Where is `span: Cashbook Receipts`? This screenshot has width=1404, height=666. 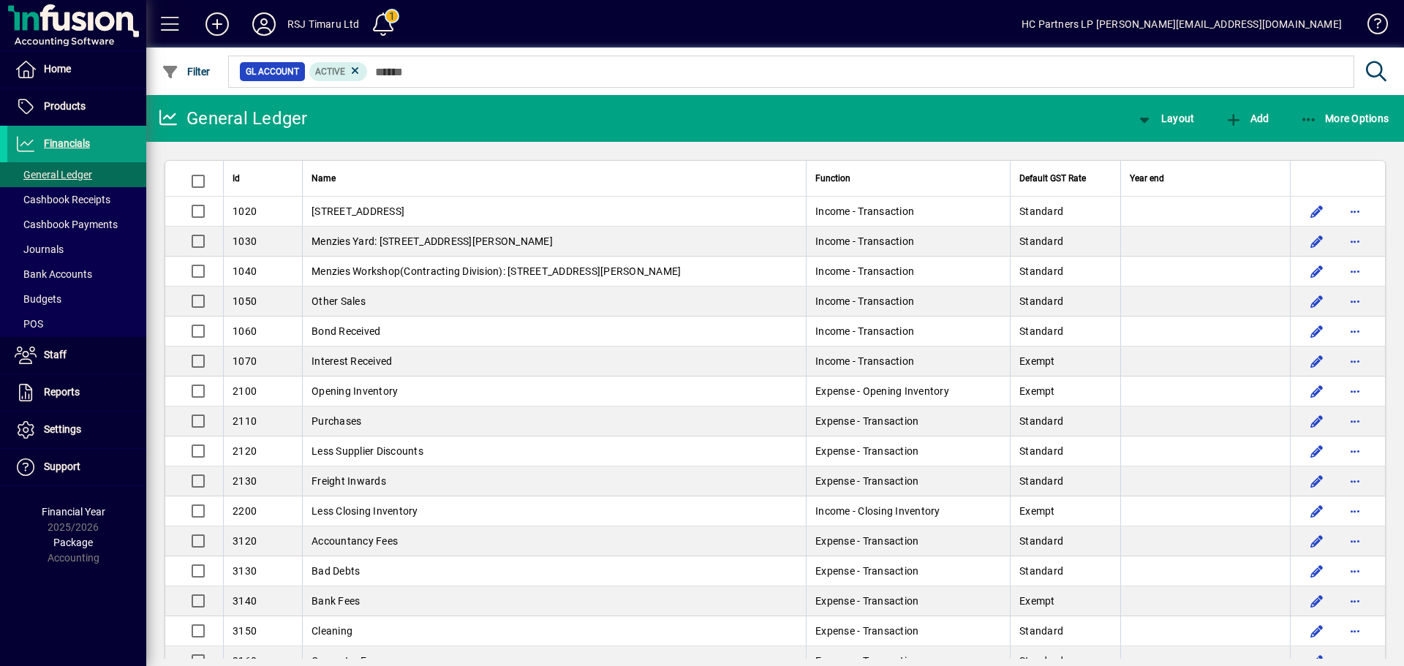 span: Cashbook Receipts is located at coordinates (62, 200).